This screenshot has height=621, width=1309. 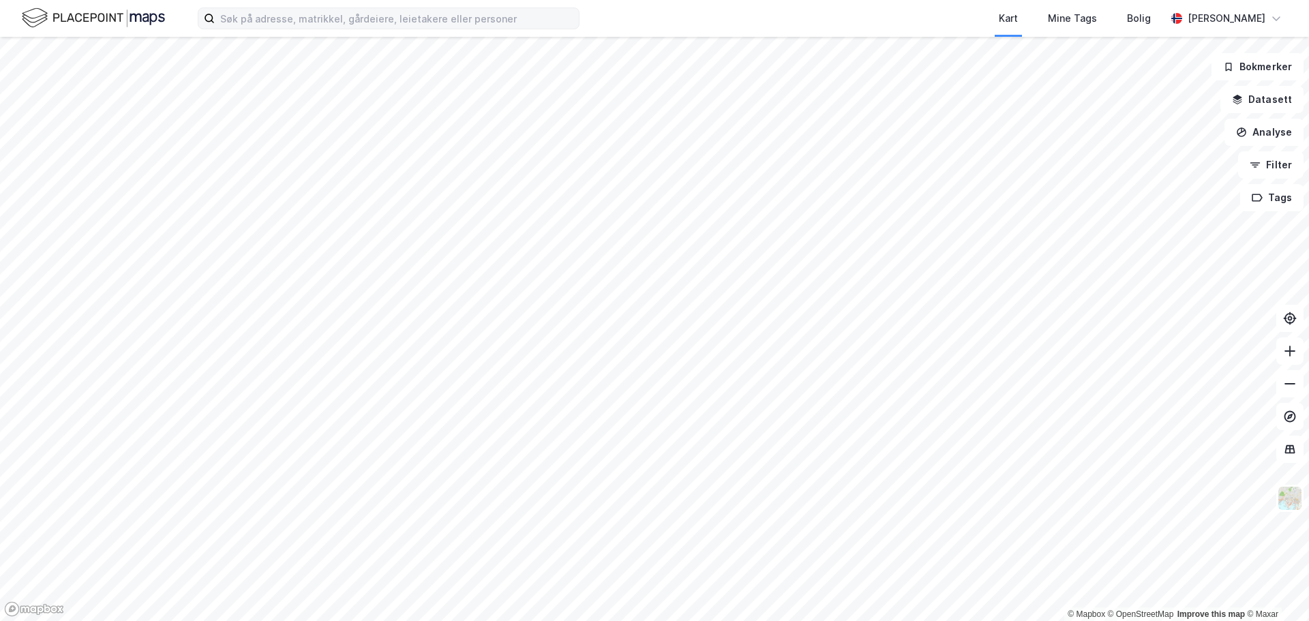 I want to click on a: OpenStreetMap, so click(x=1141, y=614).